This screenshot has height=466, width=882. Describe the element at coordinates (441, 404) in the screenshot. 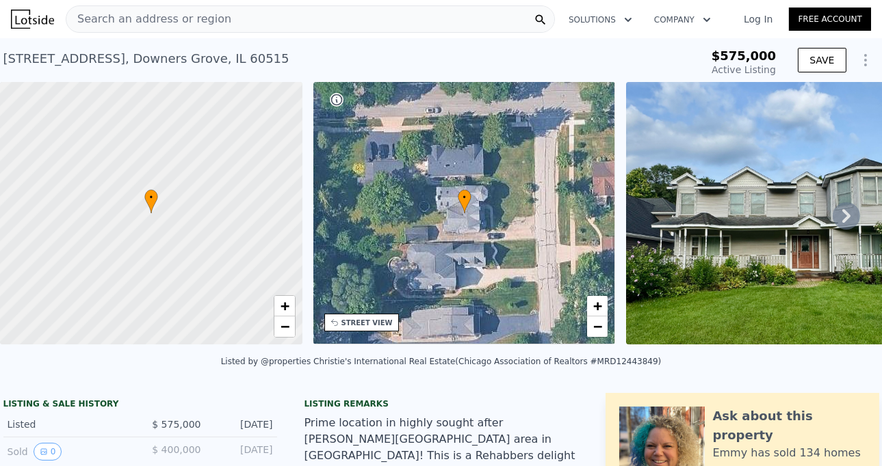

I see `div: Listing remarks` at that location.